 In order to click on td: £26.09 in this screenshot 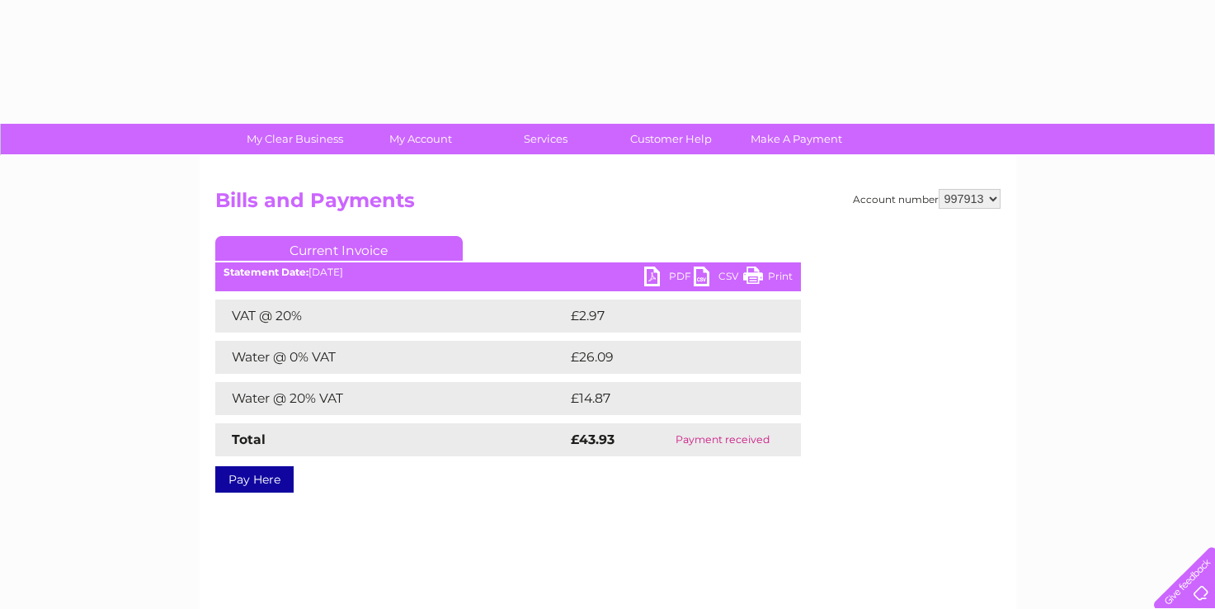, I will do `click(667, 357)`.